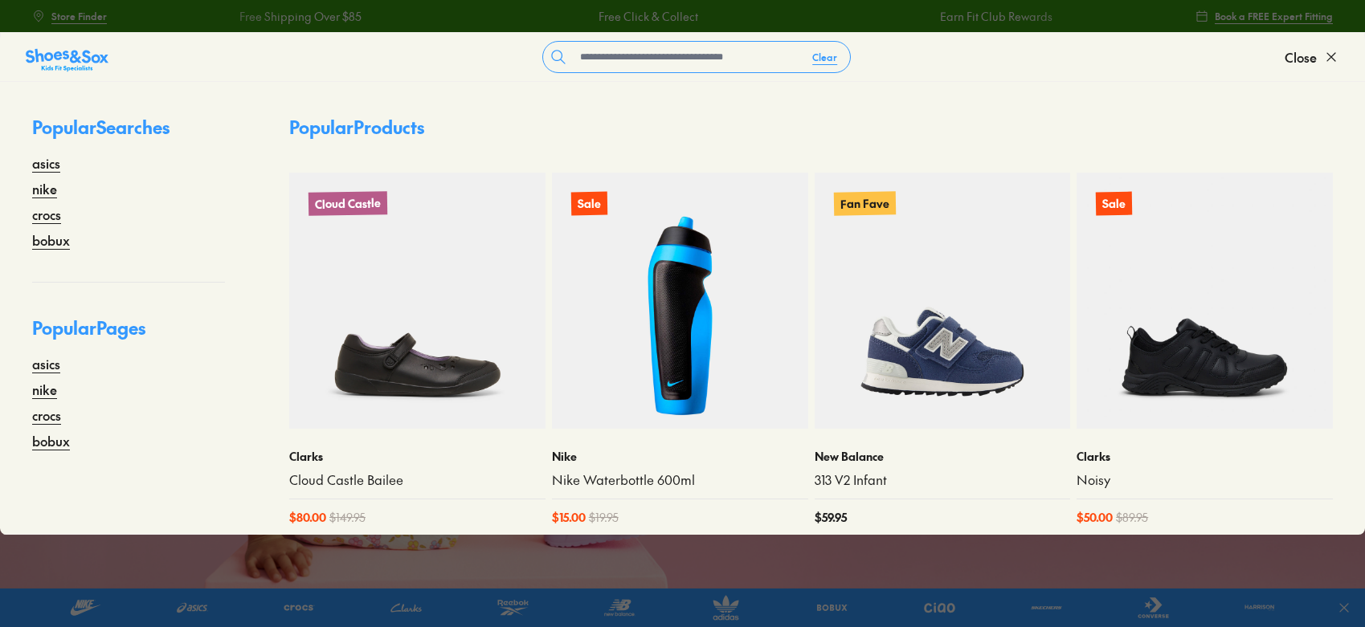 Image resolution: width=1365 pixels, height=627 pixels. What do you see at coordinates (347, 517) in the screenshot?
I see `span: $ 149.95` at bounding box center [347, 517].